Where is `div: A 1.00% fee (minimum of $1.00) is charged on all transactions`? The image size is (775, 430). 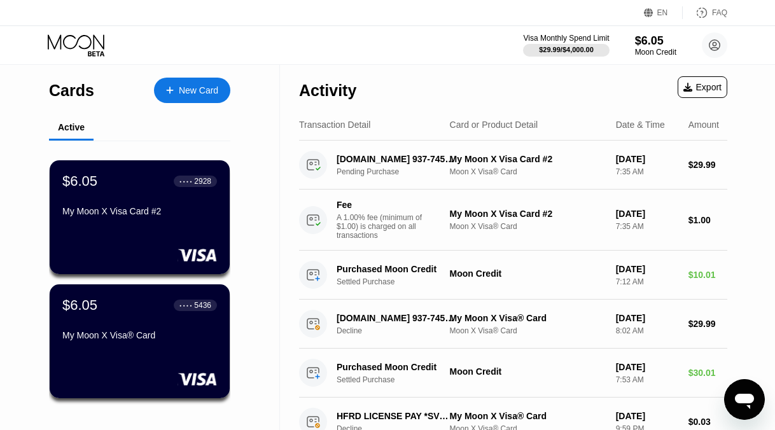 div: A 1.00% fee (minimum of $1.00) is charged on all transactions is located at coordinates (384, 227).